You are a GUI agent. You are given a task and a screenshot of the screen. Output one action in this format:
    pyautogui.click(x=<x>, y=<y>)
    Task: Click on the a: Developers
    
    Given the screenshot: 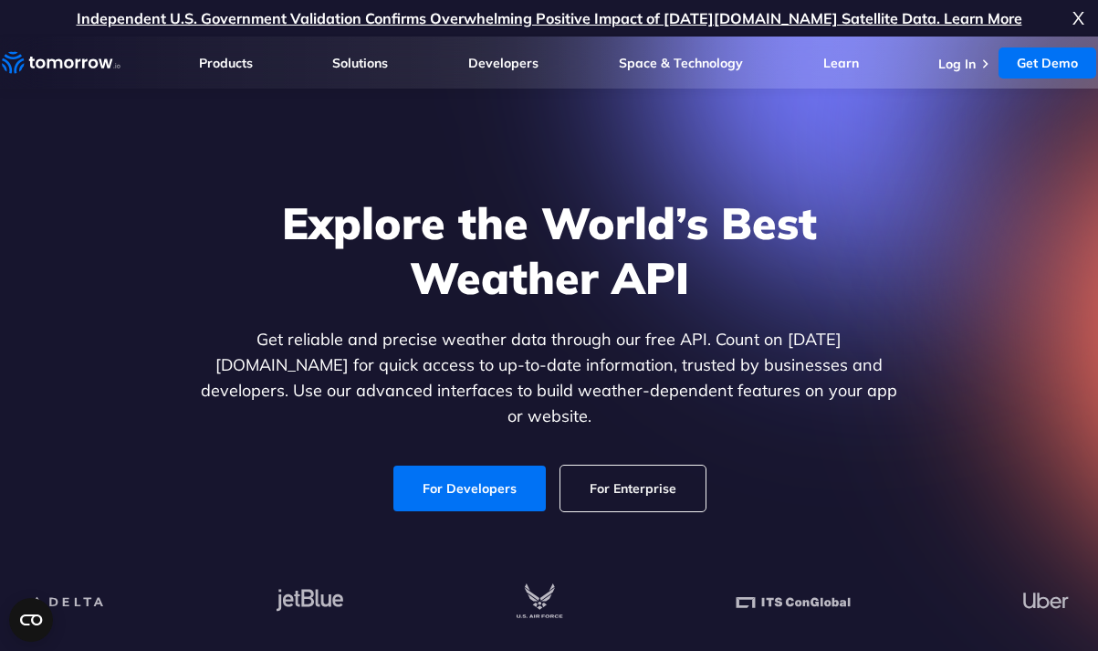 What is the action you would take?
    pyautogui.click(x=503, y=63)
    